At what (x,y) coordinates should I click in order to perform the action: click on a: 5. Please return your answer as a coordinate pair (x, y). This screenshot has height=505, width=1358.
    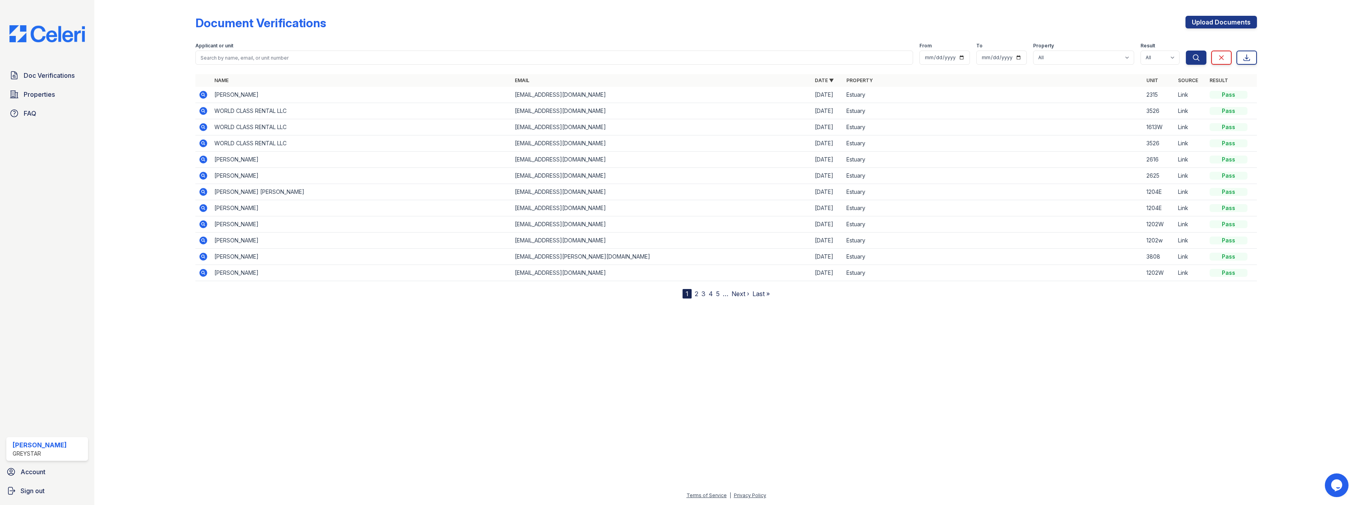
    Looking at the image, I should click on (718, 294).